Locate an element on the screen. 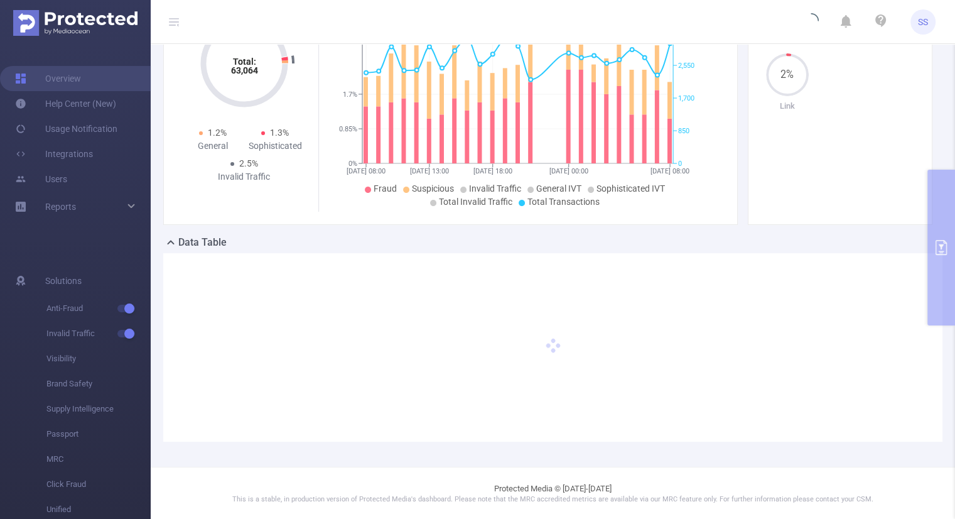 The image size is (955, 519). span: Fraud is located at coordinates (385, 188).